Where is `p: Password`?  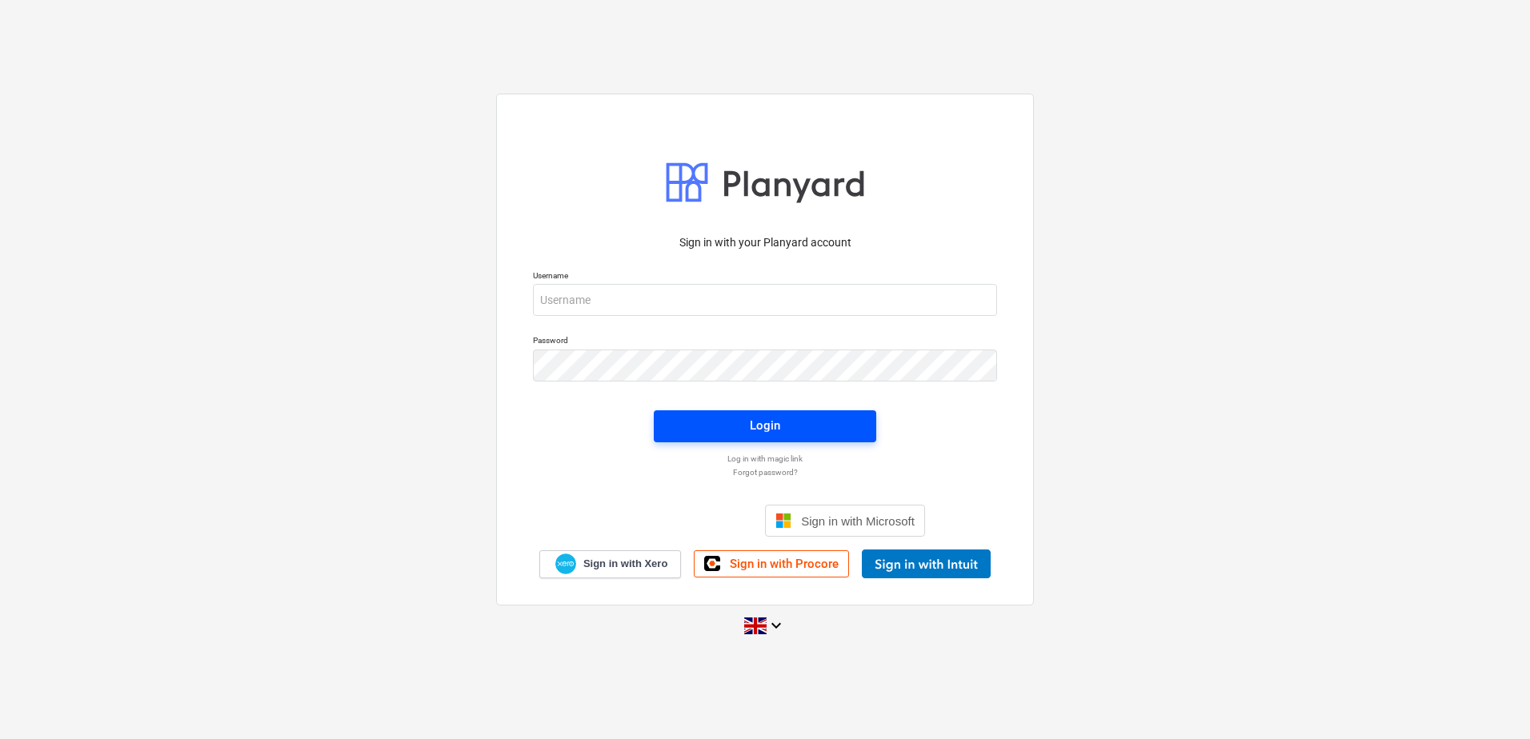 p: Password is located at coordinates (765, 342).